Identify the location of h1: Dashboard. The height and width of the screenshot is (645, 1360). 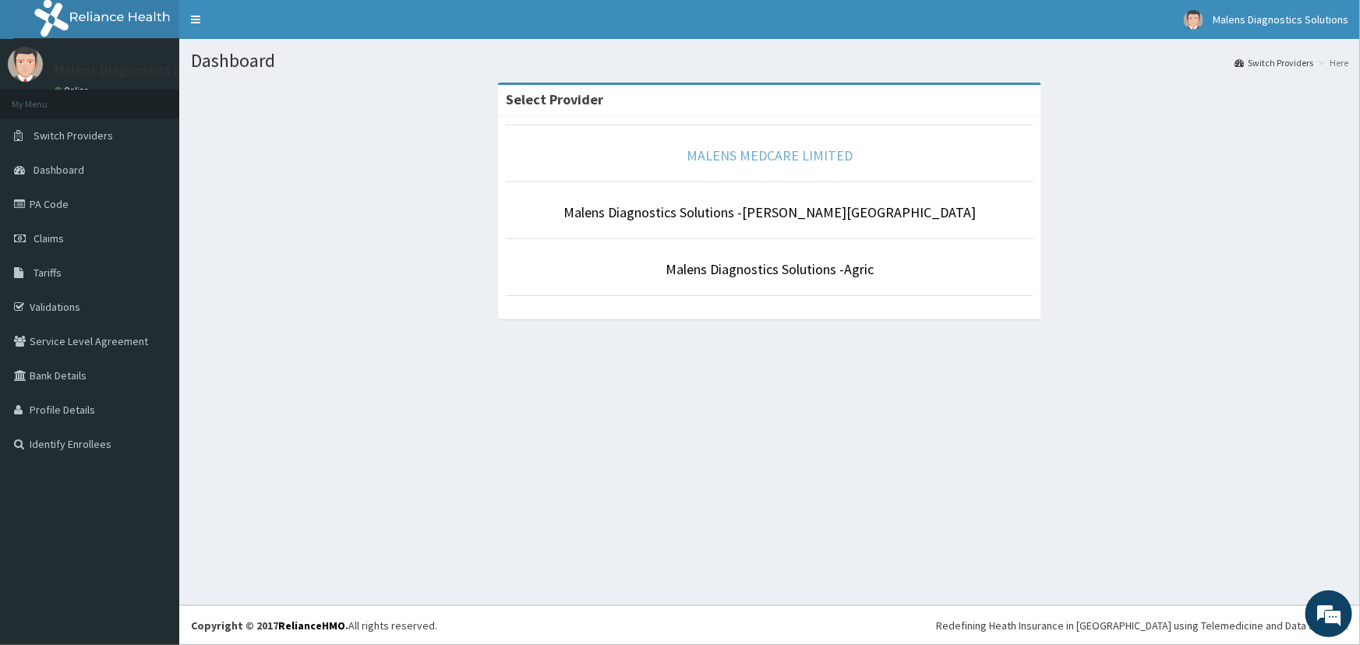
(769, 61).